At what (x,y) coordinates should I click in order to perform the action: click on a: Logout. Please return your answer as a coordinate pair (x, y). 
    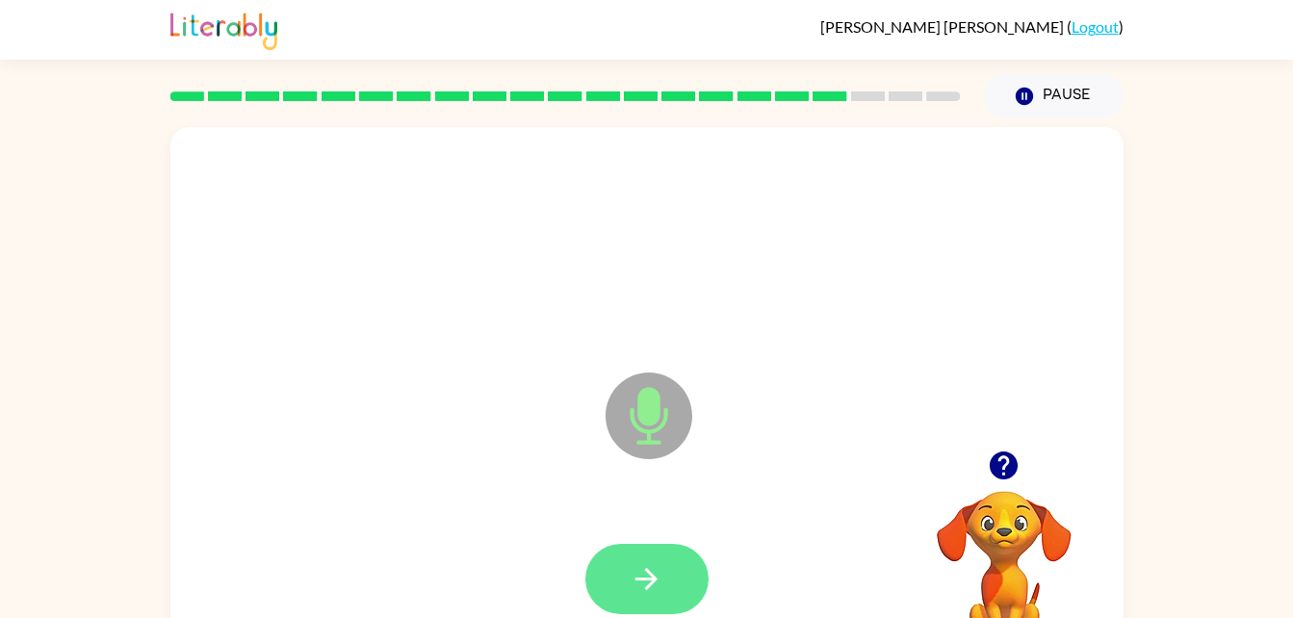
    Looking at the image, I should click on (1095, 26).